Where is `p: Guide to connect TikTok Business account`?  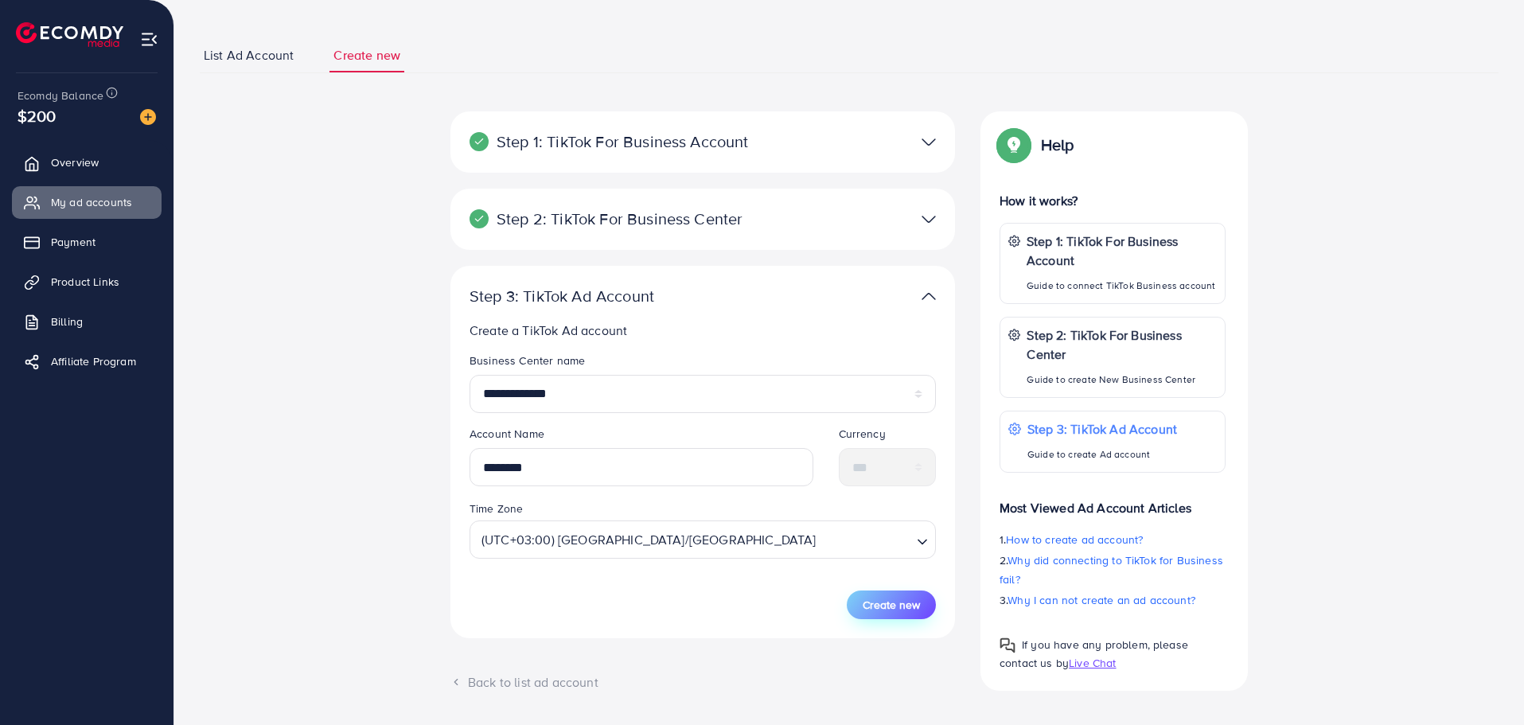 p: Guide to connect TikTok Business account is located at coordinates (1121, 286).